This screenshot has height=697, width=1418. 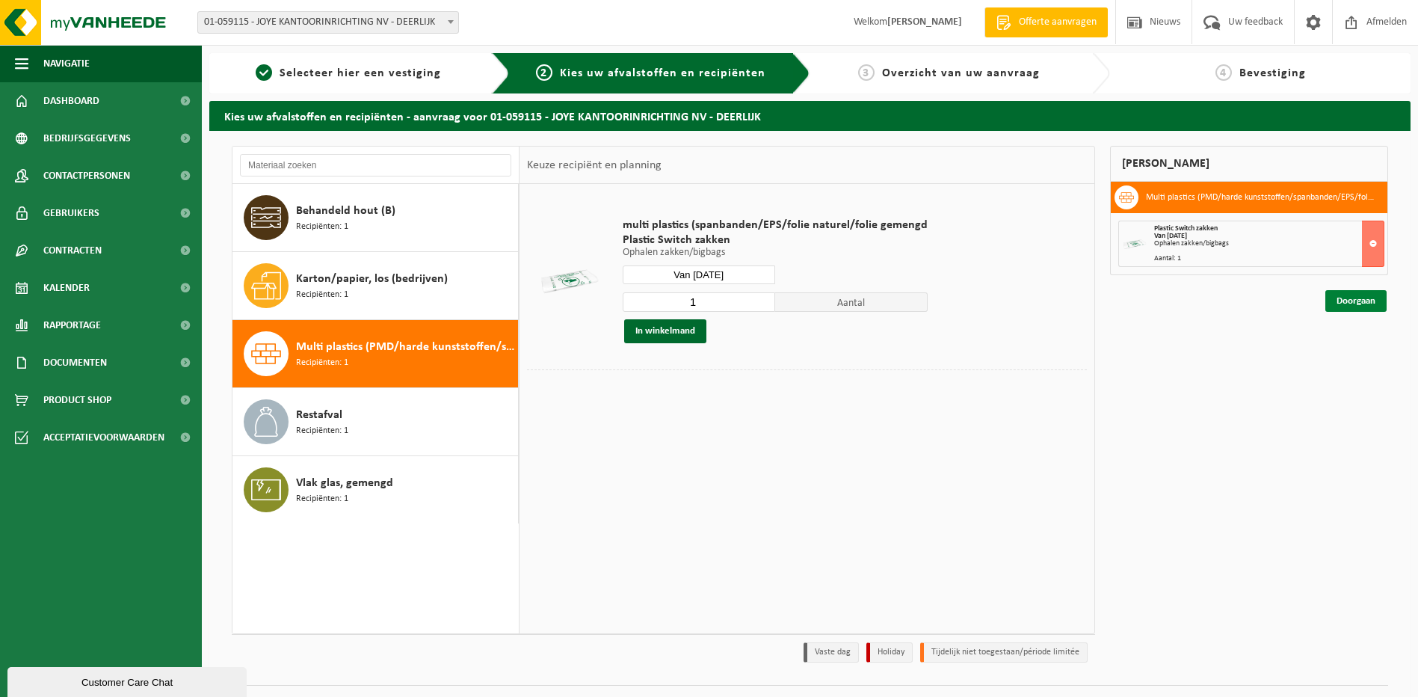 I want to click on button: Karton/papier, los (bedrijven) Recipiënten: 1, so click(x=375, y=286).